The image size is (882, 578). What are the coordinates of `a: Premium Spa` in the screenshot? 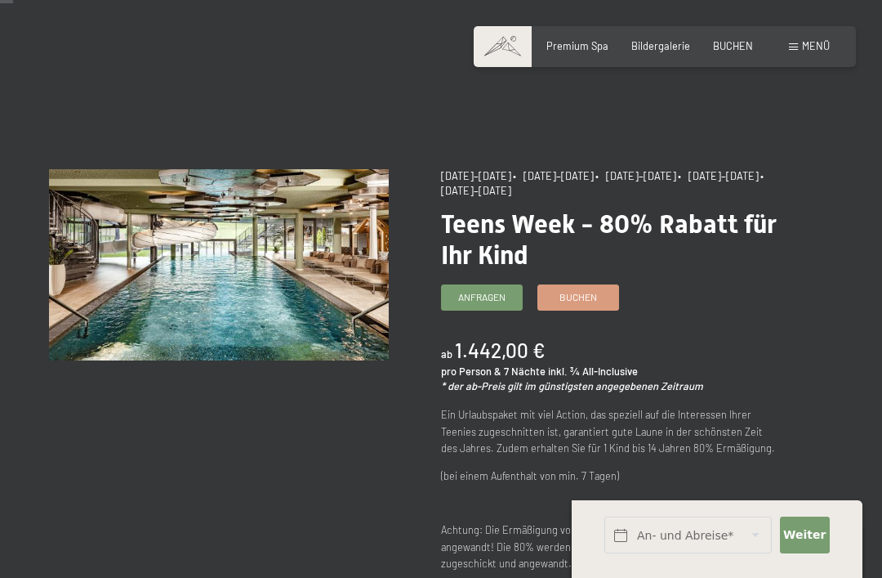 It's located at (578, 46).